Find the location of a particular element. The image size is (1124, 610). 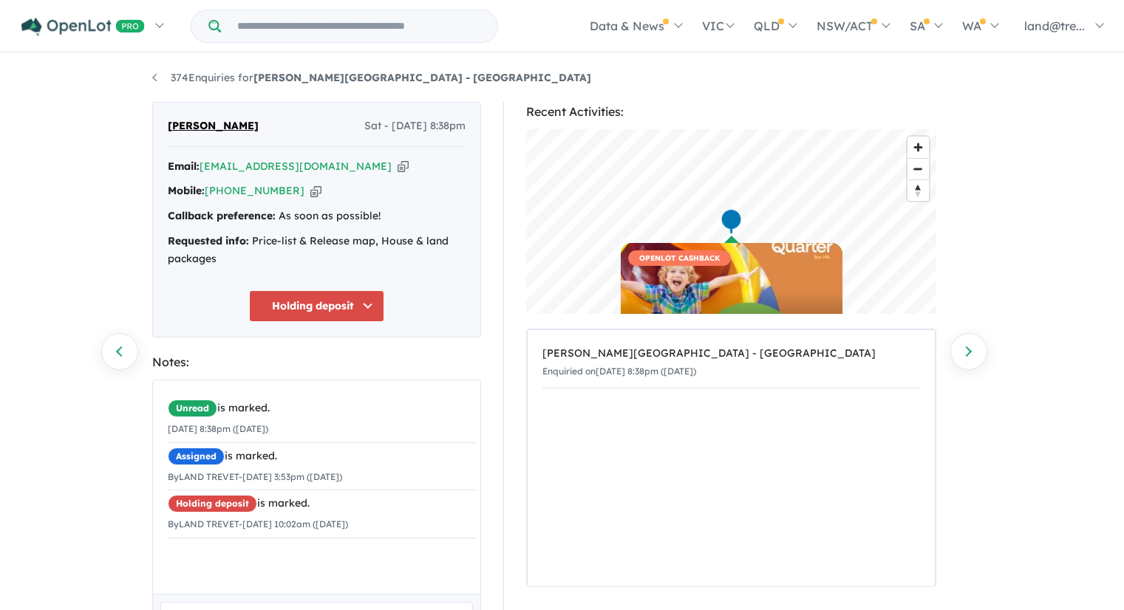

button: Zoom out is located at coordinates (918, 169).